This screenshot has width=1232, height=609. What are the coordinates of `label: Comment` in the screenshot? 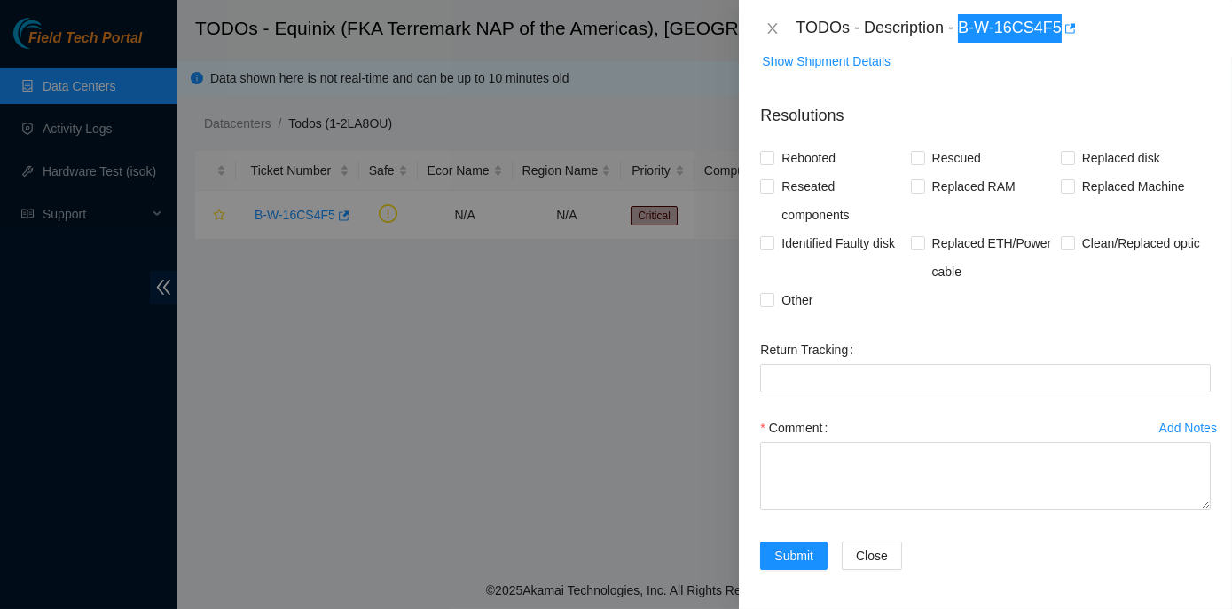 It's located at (797, 428).